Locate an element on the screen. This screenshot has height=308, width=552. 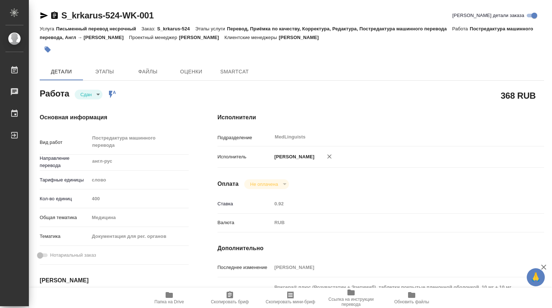
h4: Исполнители is located at coordinates (381, 117).